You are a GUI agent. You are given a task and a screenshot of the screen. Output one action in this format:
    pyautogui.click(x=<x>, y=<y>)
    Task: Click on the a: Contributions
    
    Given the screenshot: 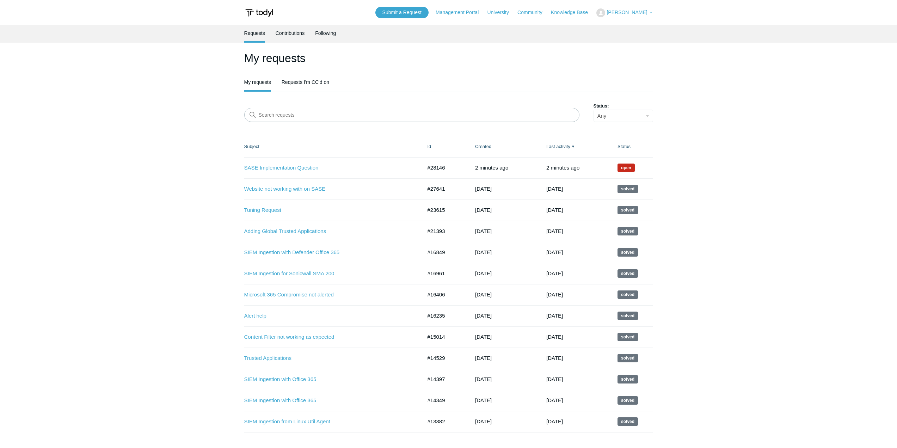 What is the action you would take?
    pyautogui.click(x=290, y=33)
    